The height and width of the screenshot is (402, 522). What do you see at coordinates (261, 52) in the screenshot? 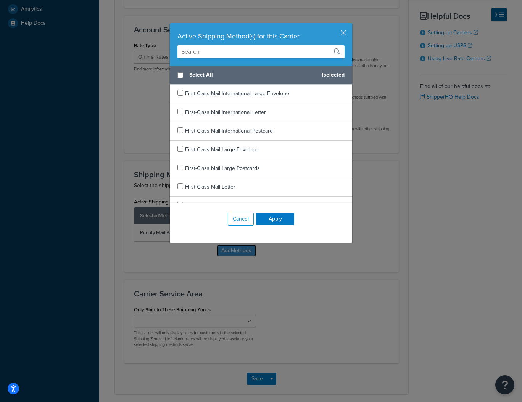
I see `input: Search` at bounding box center [261, 52].